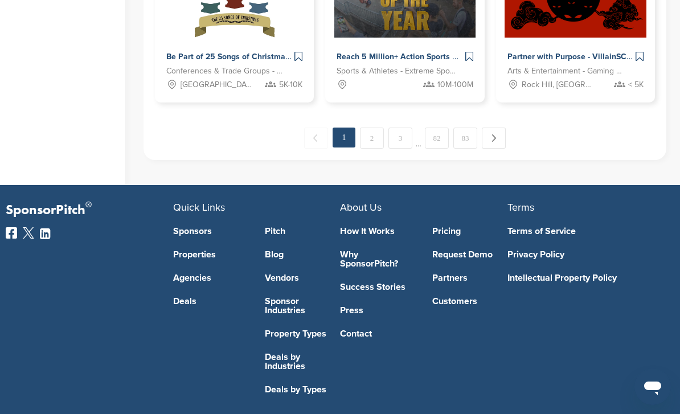  Describe the element at coordinates (470, 301) in the screenshot. I see `a: Customers` at that location.